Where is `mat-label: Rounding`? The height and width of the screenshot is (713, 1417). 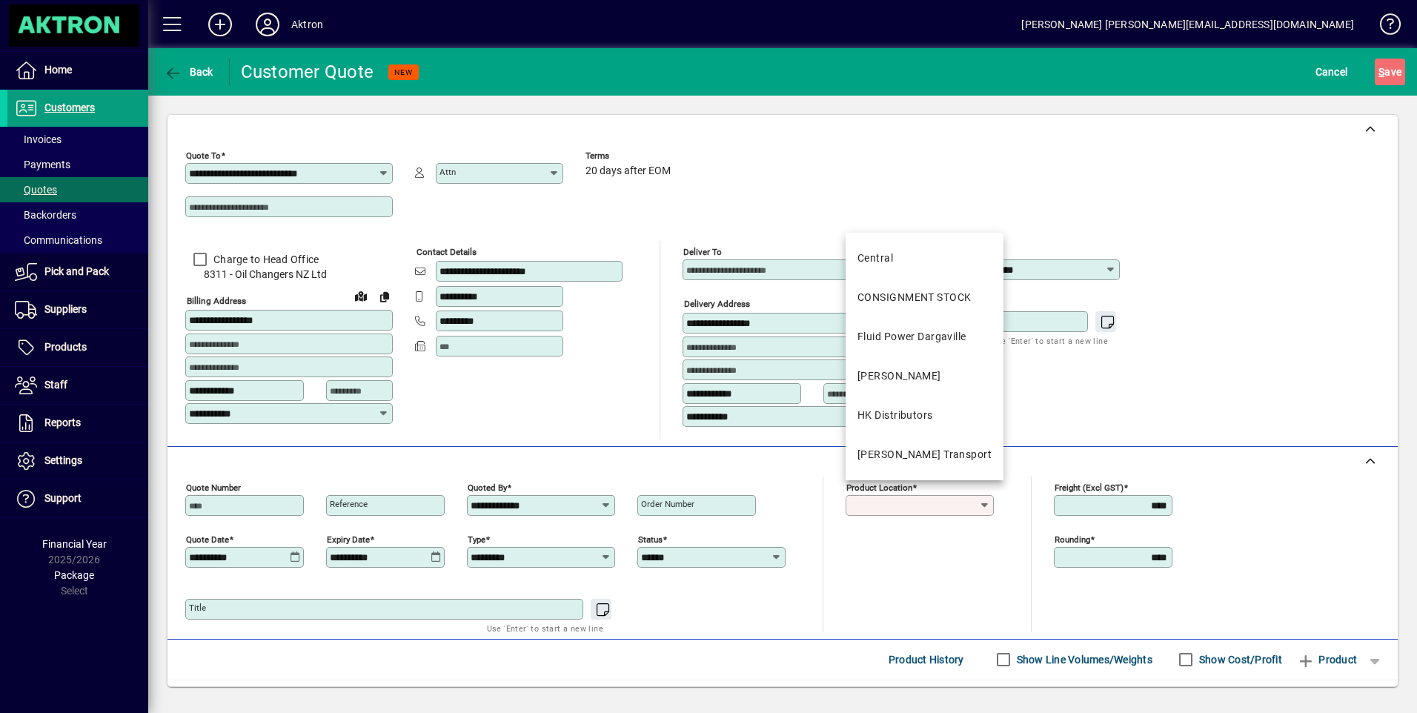 mat-label: Rounding is located at coordinates (1073, 539).